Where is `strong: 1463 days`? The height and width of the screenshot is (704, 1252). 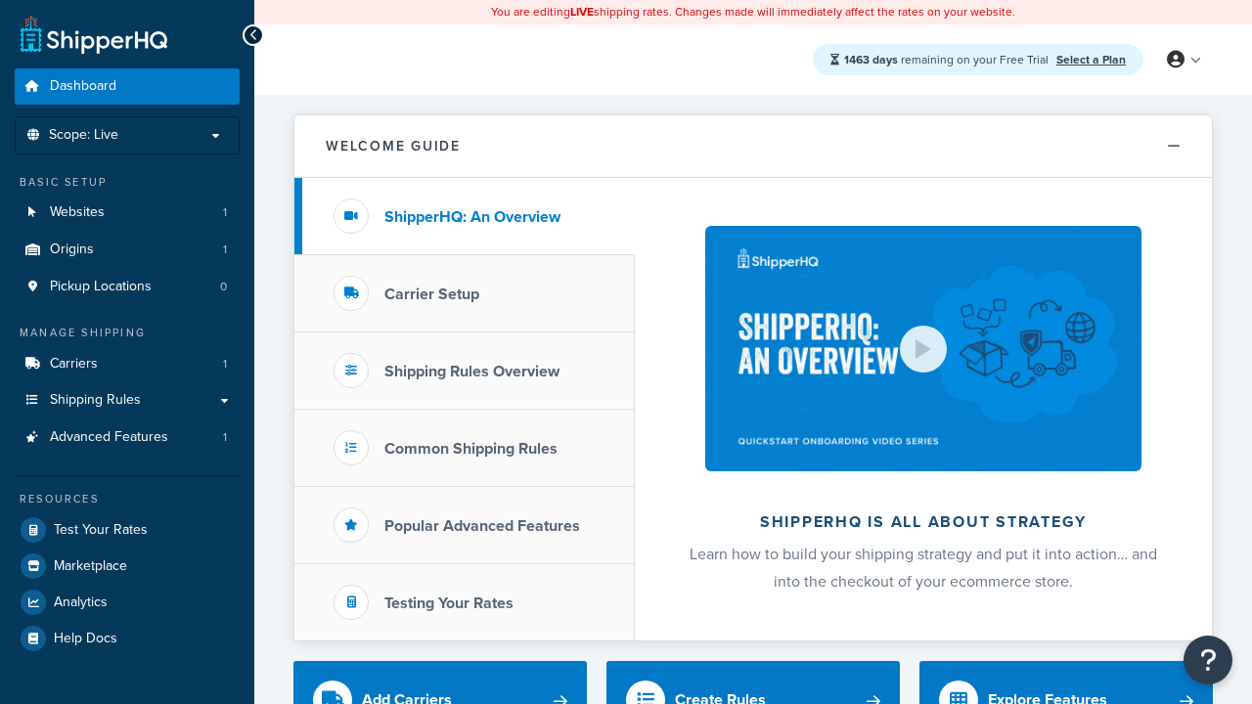
strong: 1463 days is located at coordinates (870, 60).